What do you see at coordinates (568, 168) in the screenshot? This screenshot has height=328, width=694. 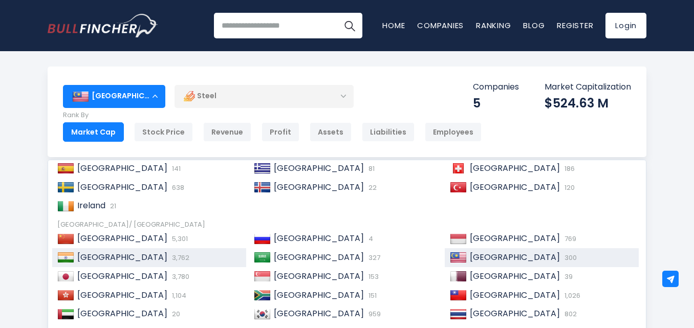 I see `span: 186` at bounding box center [568, 168].